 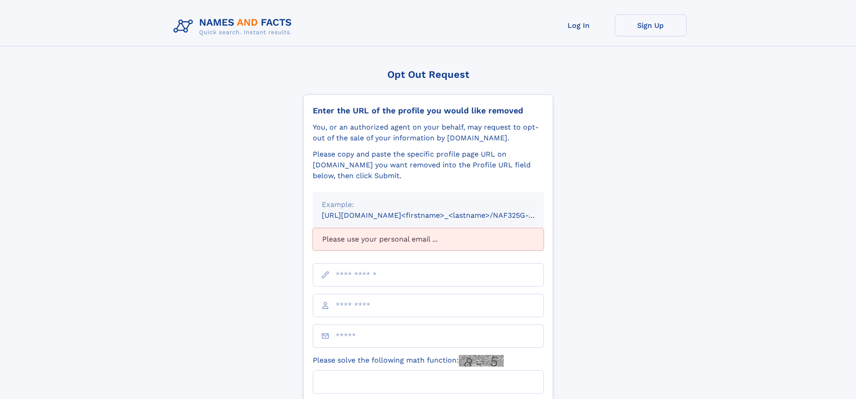 I want to click on div: You, or an authorized agent on your behalf, may request to opt-out of the sale of your informatio..., so click(x=428, y=133).